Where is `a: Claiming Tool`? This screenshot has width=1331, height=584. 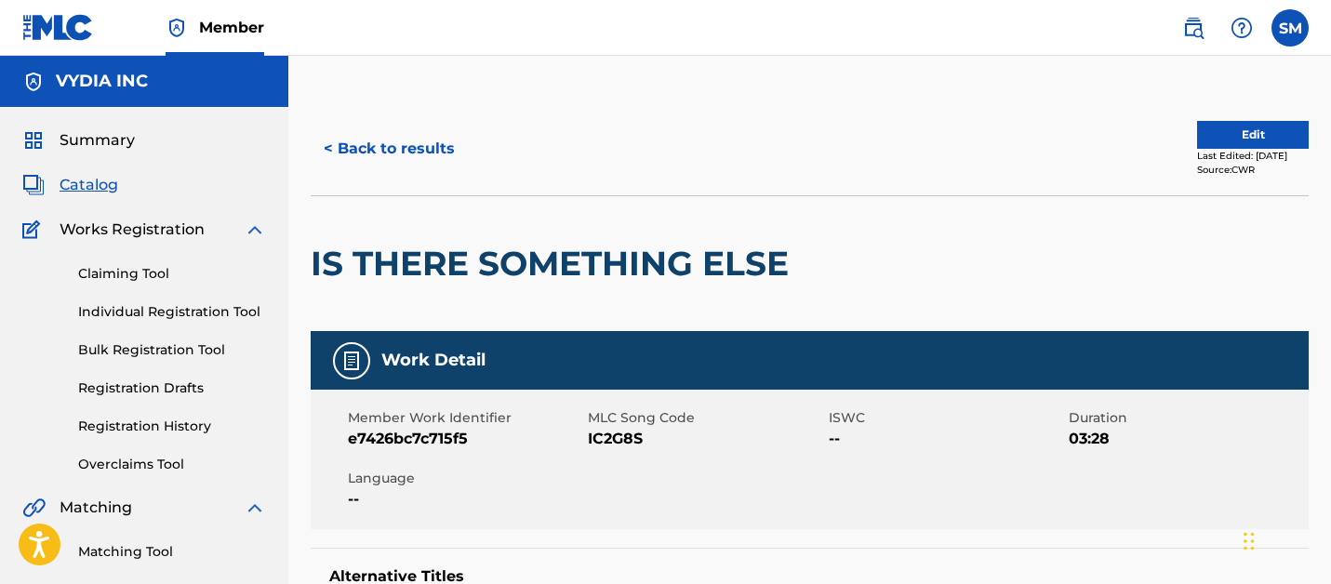 a: Claiming Tool is located at coordinates (172, 273).